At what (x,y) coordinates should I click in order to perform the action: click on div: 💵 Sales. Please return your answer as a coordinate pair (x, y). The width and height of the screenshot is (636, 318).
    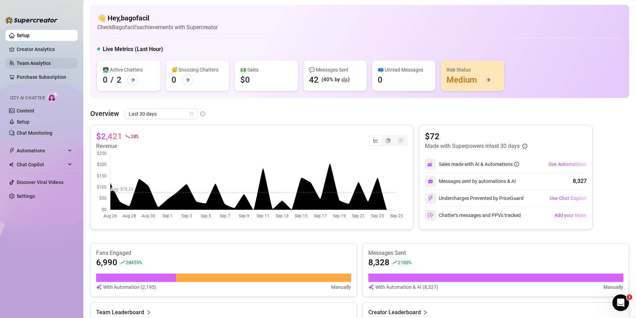
    Looking at the image, I should click on (266, 70).